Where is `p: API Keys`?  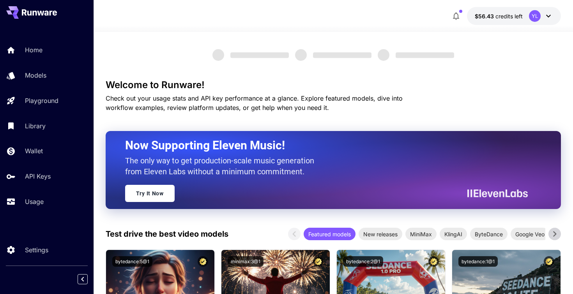
p: API Keys is located at coordinates (38, 176).